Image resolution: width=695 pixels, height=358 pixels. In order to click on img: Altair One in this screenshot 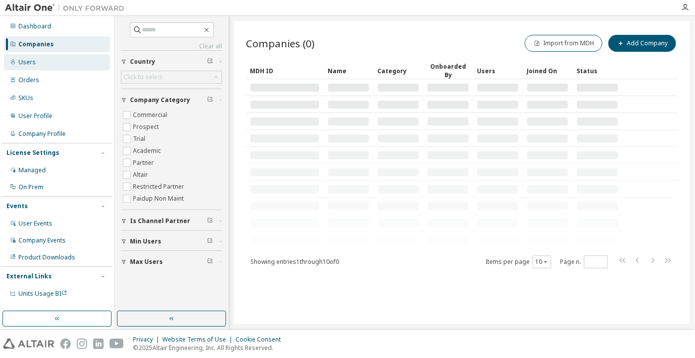, I will do `click(67, 8)`.